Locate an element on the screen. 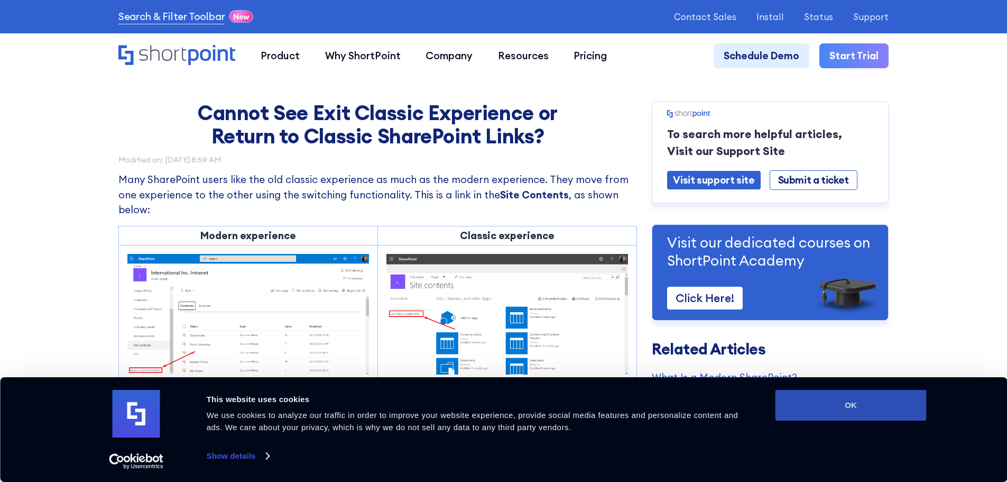  a: Support is located at coordinates (871, 16).